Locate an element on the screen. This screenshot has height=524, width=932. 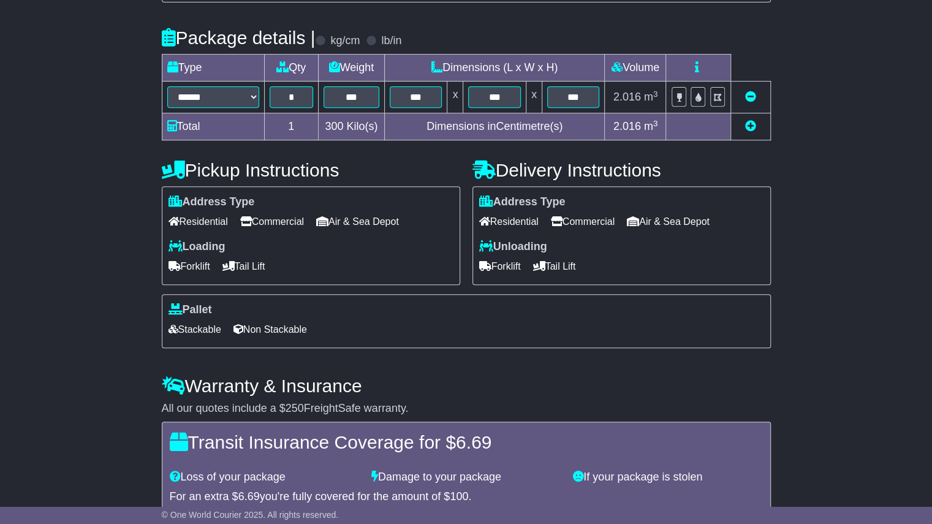
span: 300 is located at coordinates (334, 126).